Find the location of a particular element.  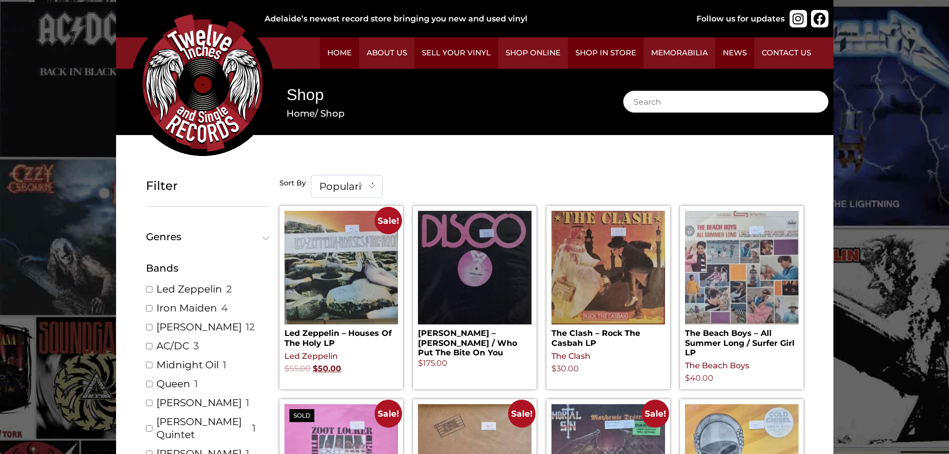

a: Shop Online is located at coordinates (533, 53).